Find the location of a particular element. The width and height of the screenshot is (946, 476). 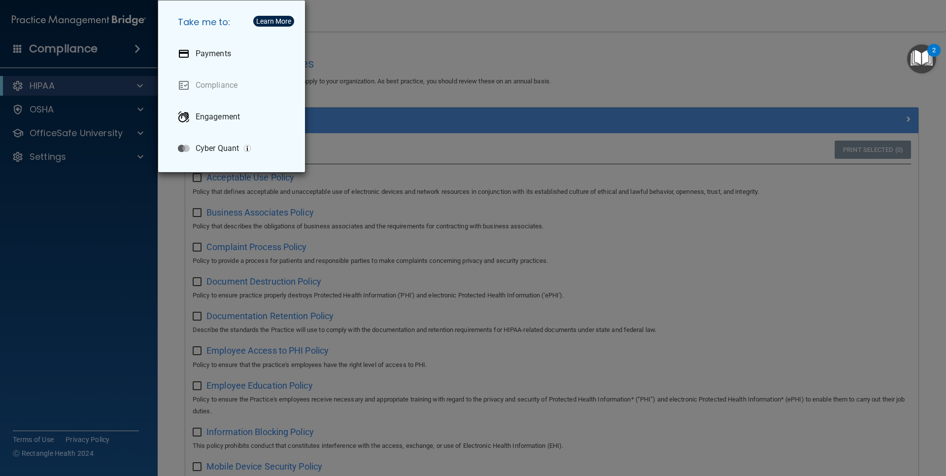

a: Payments is located at coordinates (234, 54).